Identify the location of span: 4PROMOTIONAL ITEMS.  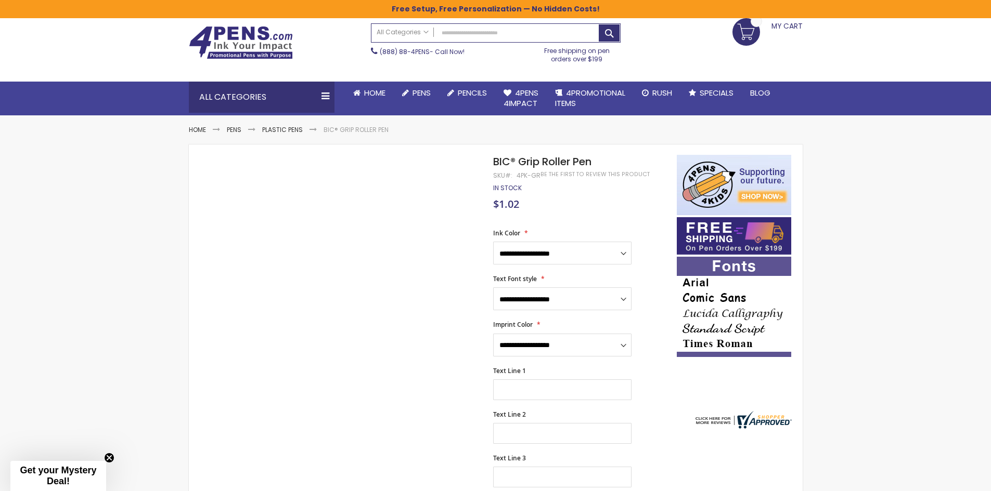
(590, 98).